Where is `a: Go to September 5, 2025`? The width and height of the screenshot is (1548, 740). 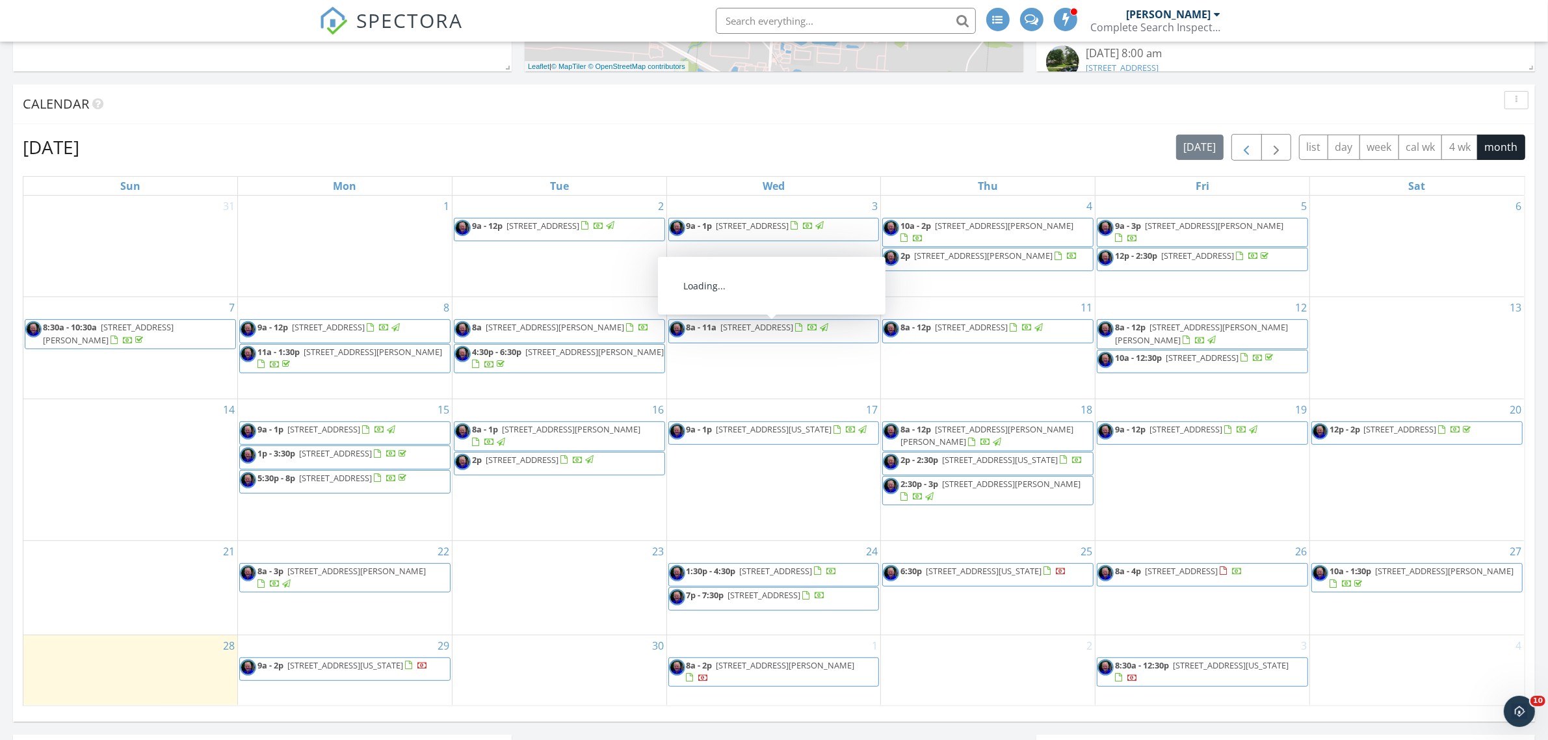
a: Go to September 5, 2025 is located at coordinates (1303, 206).